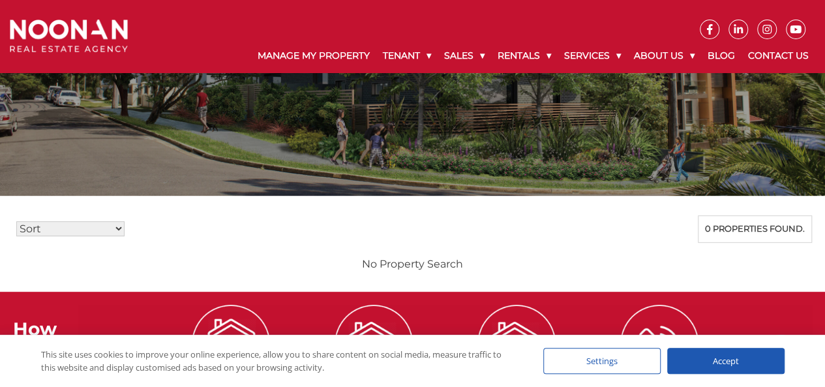 The image size is (825, 387). What do you see at coordinates (412, 263) in the screenshot?
I see `p: No Property Search` at bounding box center [412, 263].